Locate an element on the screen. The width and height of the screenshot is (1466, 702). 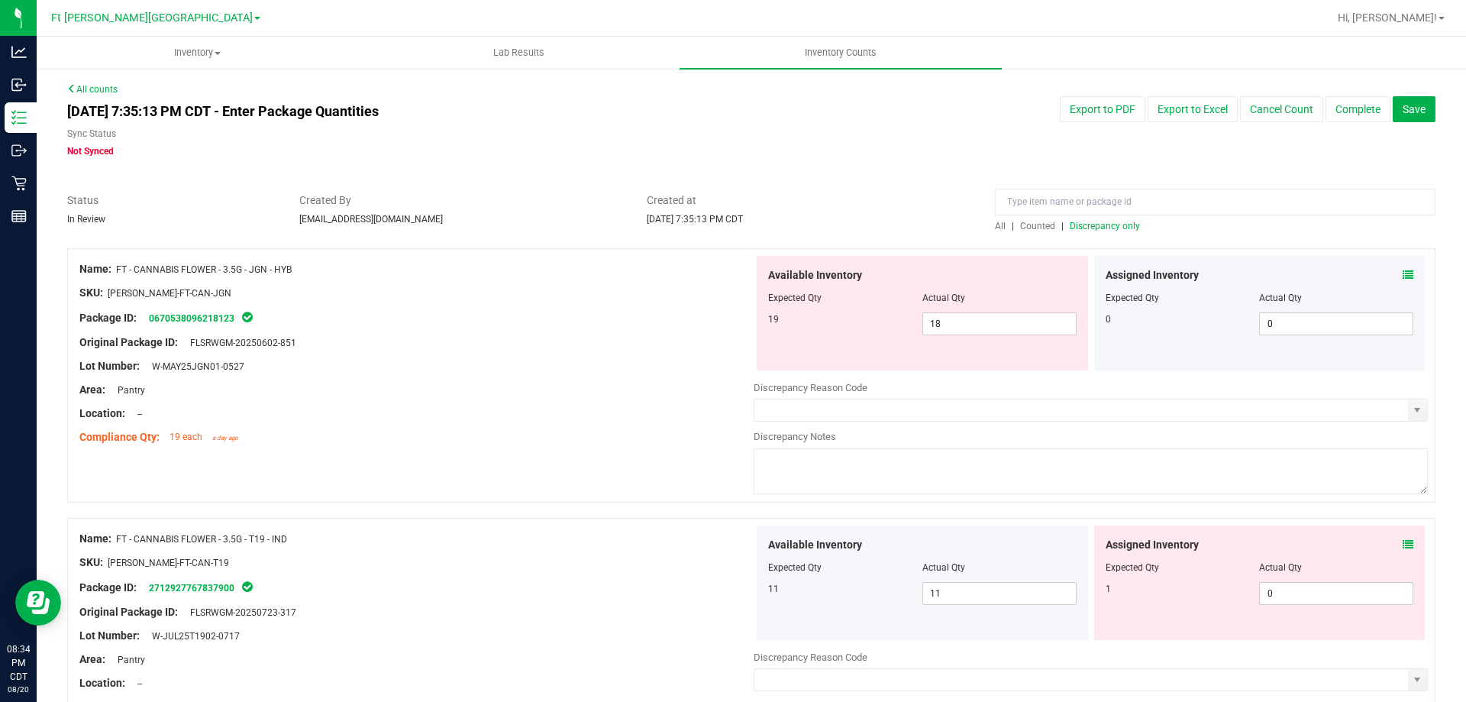
inline-svg: Inbound is located at coordinates (19, 85).